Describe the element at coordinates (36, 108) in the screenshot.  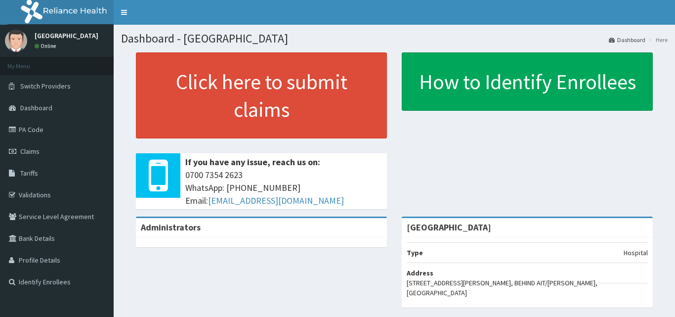
I see `span: Dashboard` at that location.